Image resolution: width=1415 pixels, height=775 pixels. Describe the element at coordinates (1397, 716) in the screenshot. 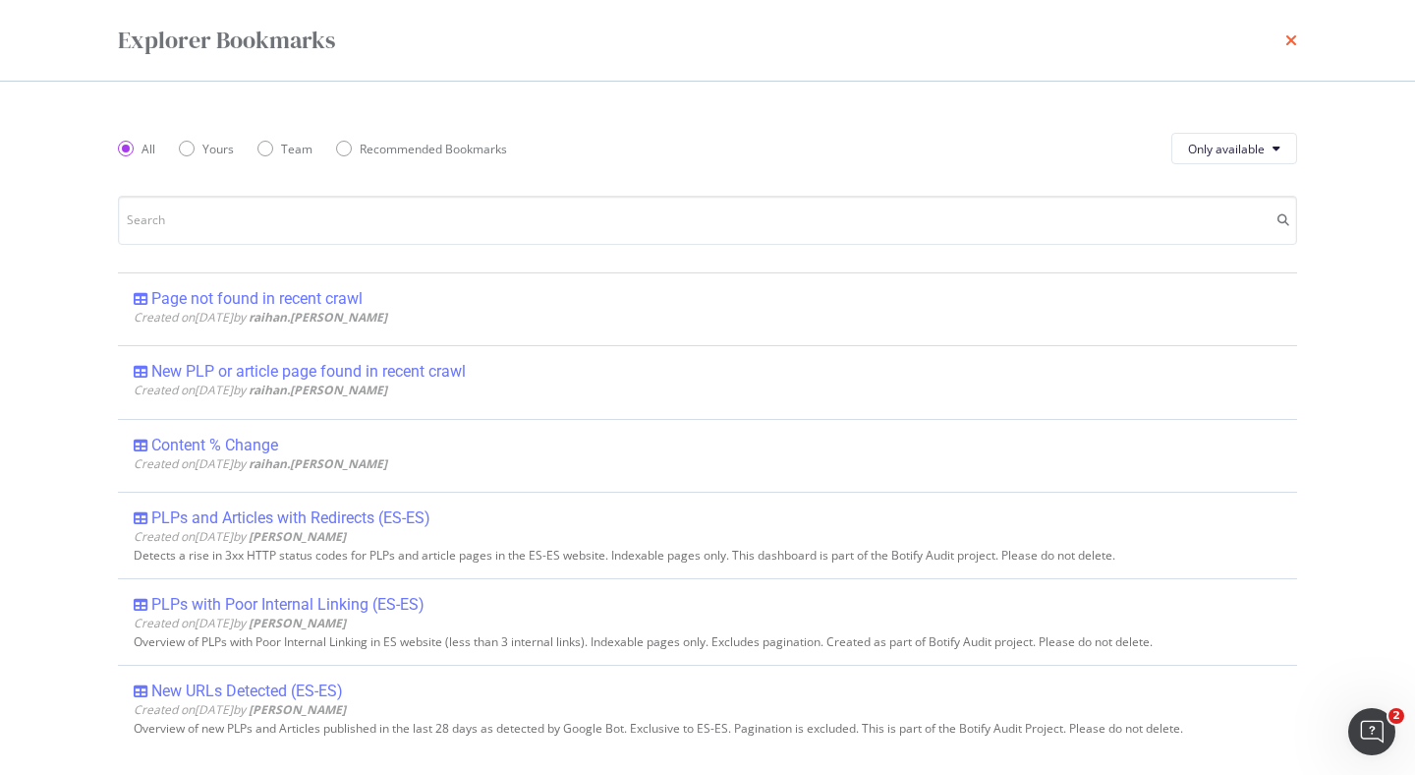

I see `span: 2` at that location.